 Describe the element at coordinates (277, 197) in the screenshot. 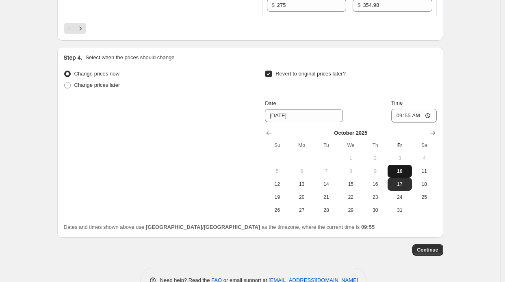

I see `span: 19` at that location.